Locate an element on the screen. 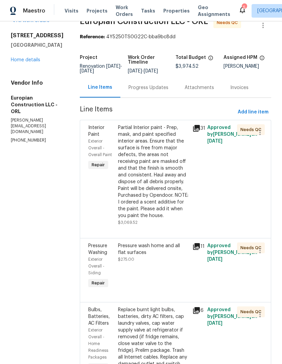 This screenshot has height=364, width=282. span: Geo Assignments is located at coordinates (214, 11).